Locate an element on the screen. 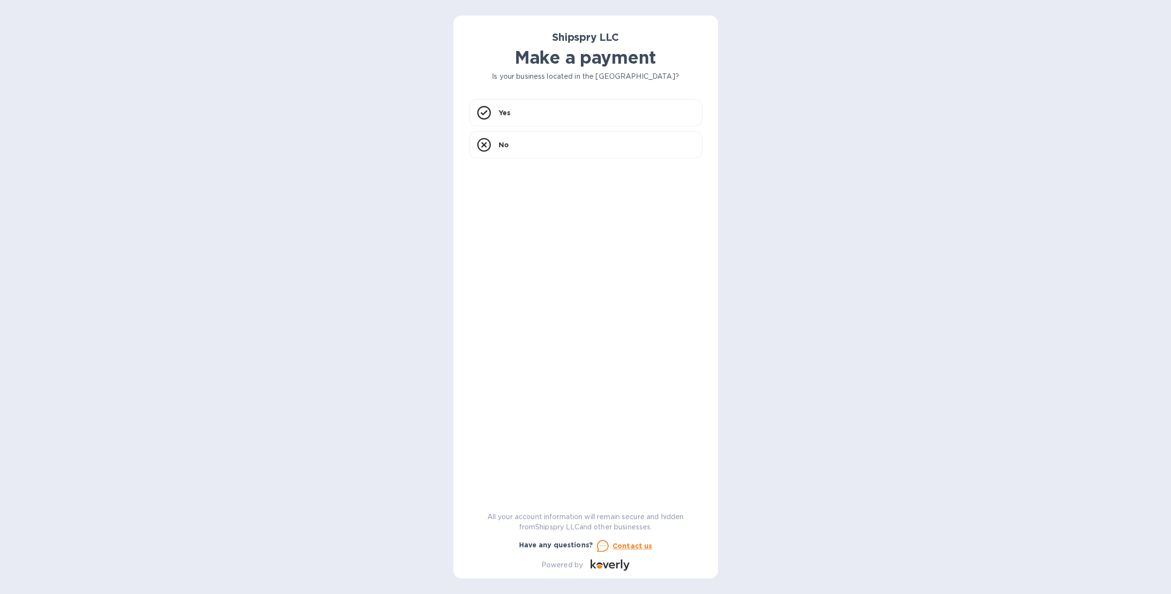 The image size is (1171, 594). b: Shipspry LLC is located at coordinates (585, 37).